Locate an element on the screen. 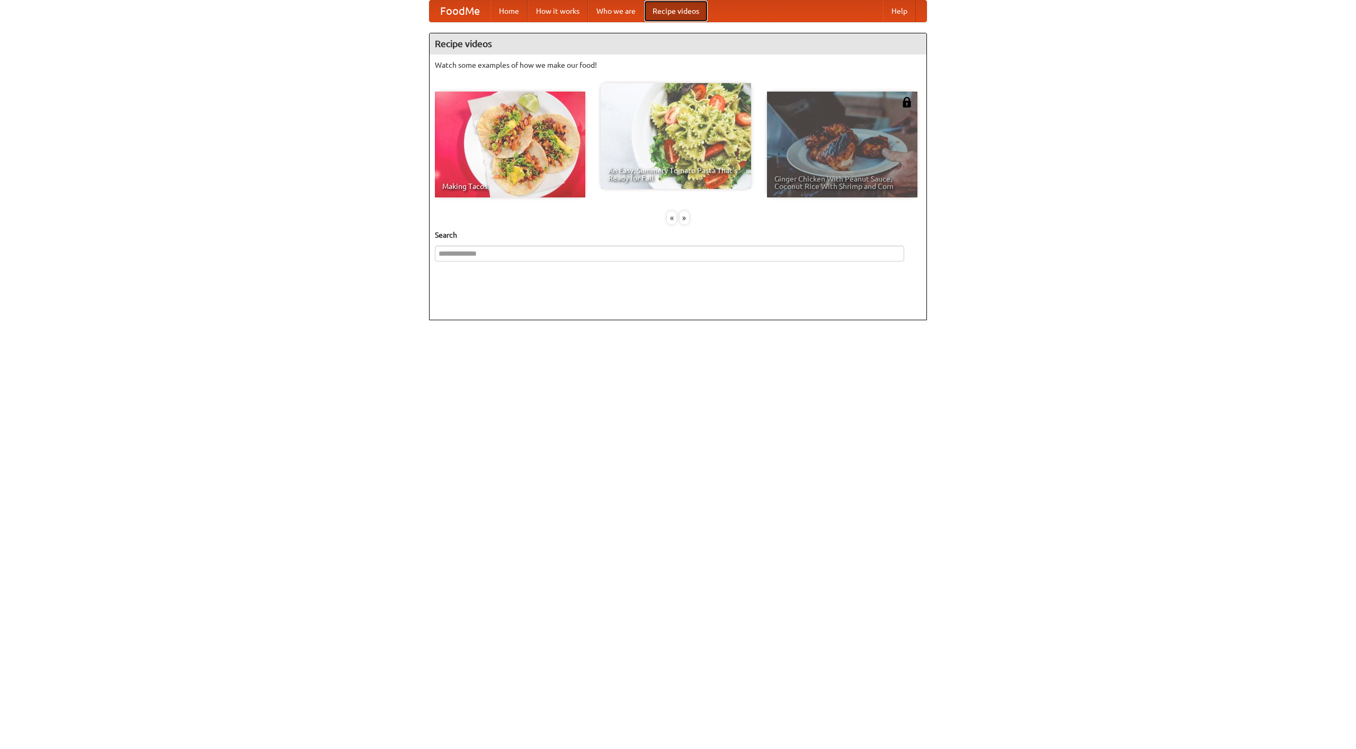 This screenshot has width=1356, height=749. p: Watch some examples of how we make our food! is located at coordinates (678, 65).